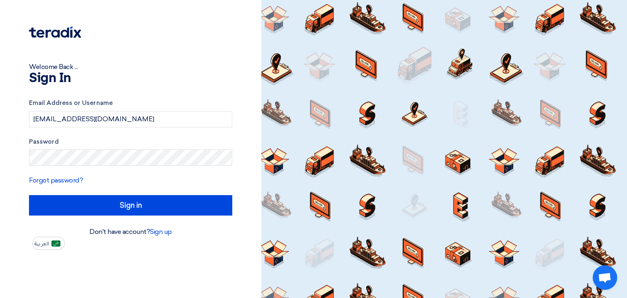  Describe the element at coordinates (131, 142) in the screenshot. I see `label: Password` at that location.